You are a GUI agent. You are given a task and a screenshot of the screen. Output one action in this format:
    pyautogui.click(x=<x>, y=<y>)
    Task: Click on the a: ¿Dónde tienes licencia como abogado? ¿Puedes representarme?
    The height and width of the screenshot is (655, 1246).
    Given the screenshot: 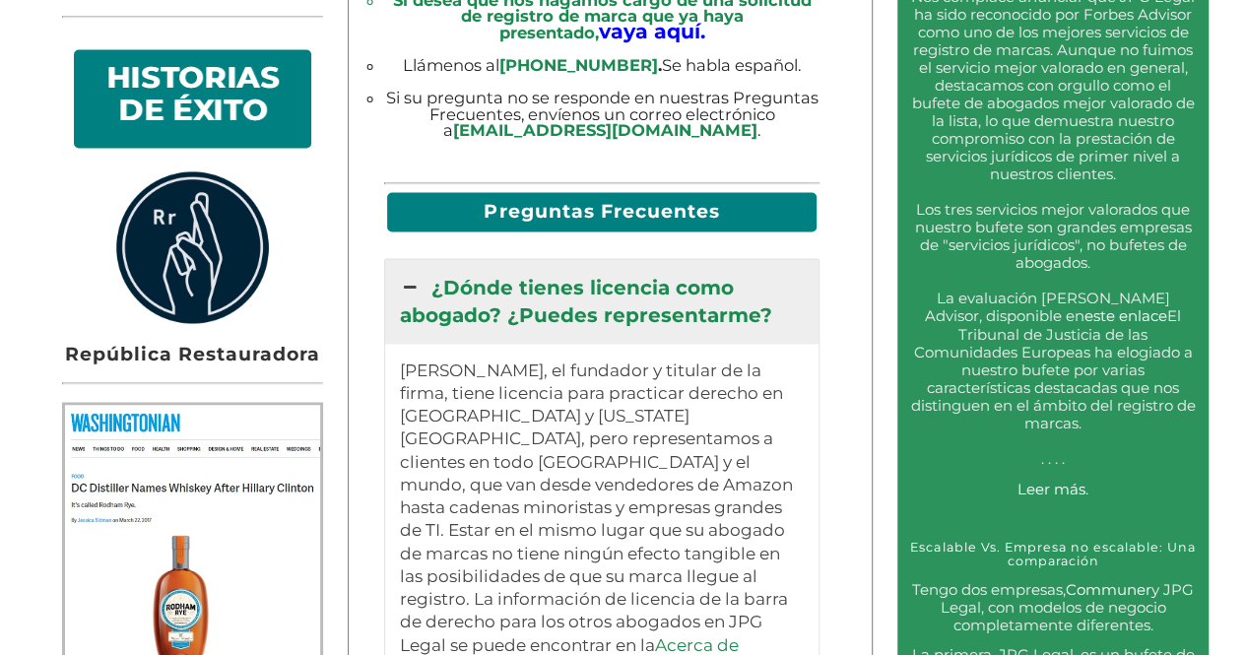 What is the action you would take?
    pyautogui.click(x=602, y=302)
    